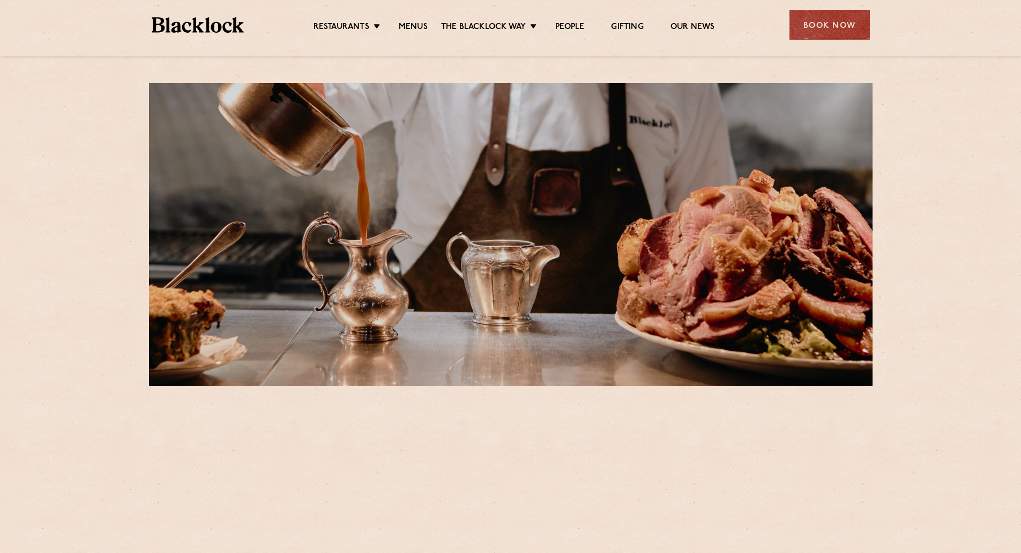 The height and width of the screenshot is (553, 1021). I want to click on a: Our News, so click(693, 28).